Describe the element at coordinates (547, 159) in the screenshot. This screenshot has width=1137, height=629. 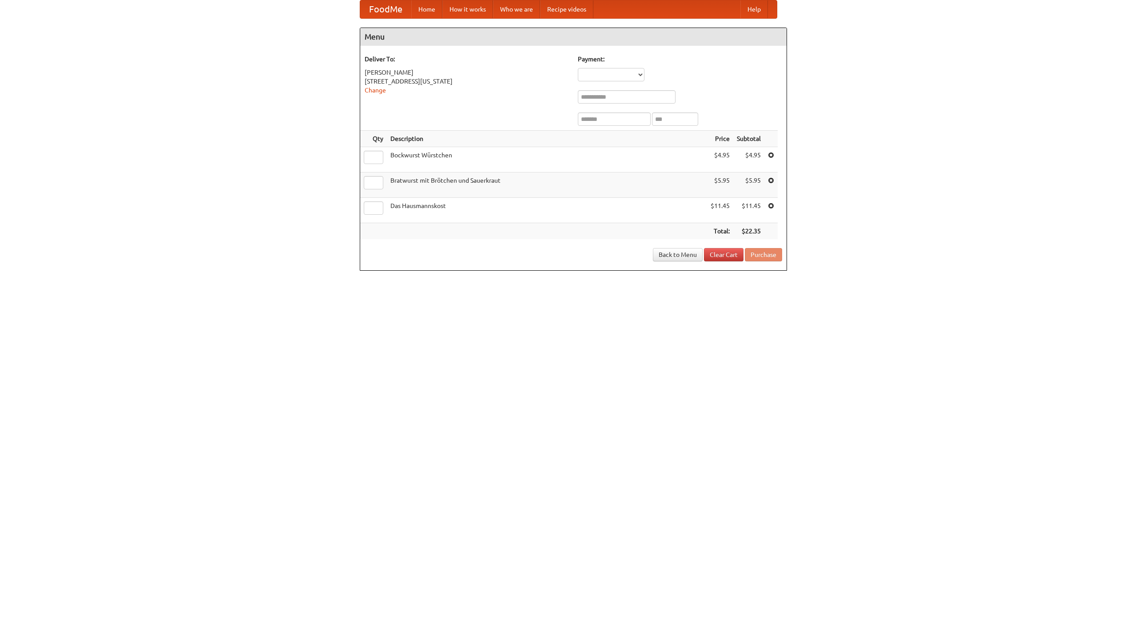
I see `td: Bockwurst Würstchen` at that location.